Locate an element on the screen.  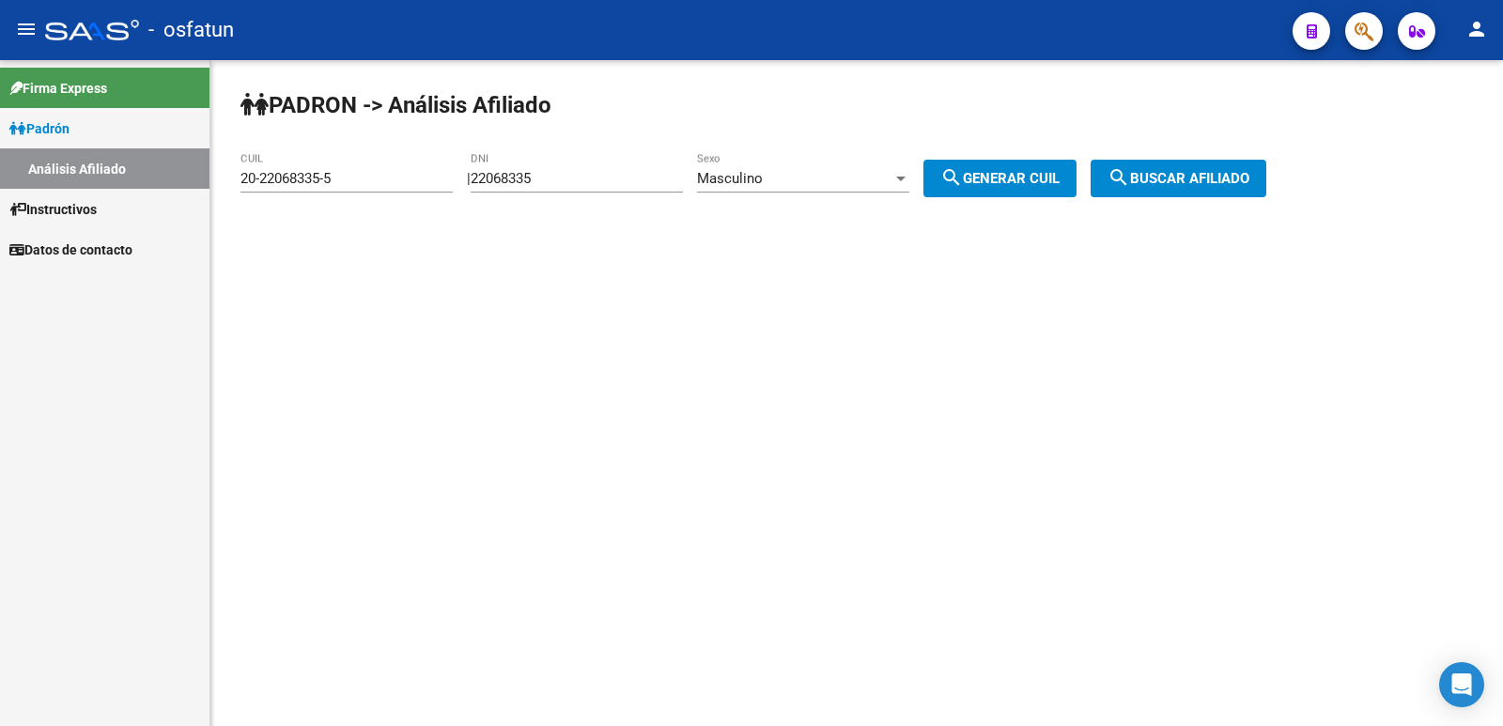
button: Buscar afiliado is located at coordinates (1178, 179).